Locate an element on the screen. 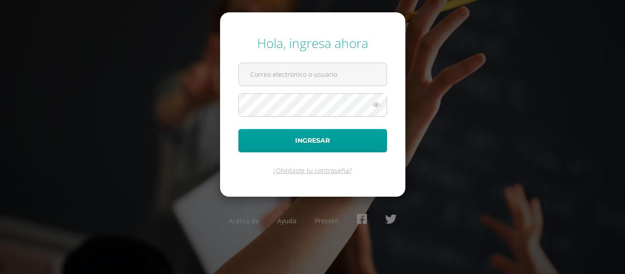  button: Ingresar is located at coordinates (313, 140).